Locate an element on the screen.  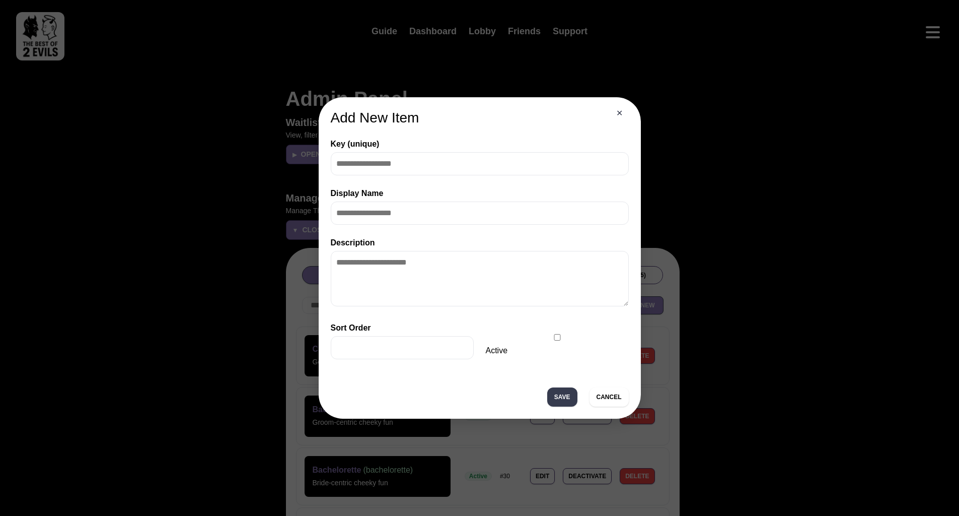
input: Active is located at coordinates (557, 337).